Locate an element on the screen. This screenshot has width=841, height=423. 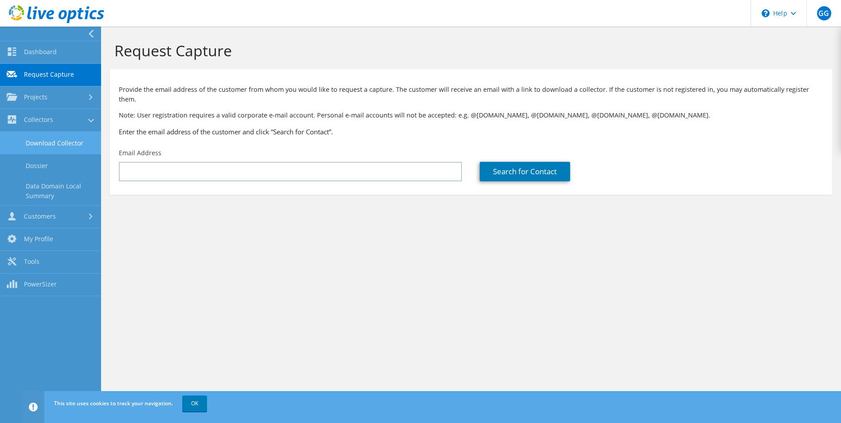
a: OK is located at coordinates (195, 403).